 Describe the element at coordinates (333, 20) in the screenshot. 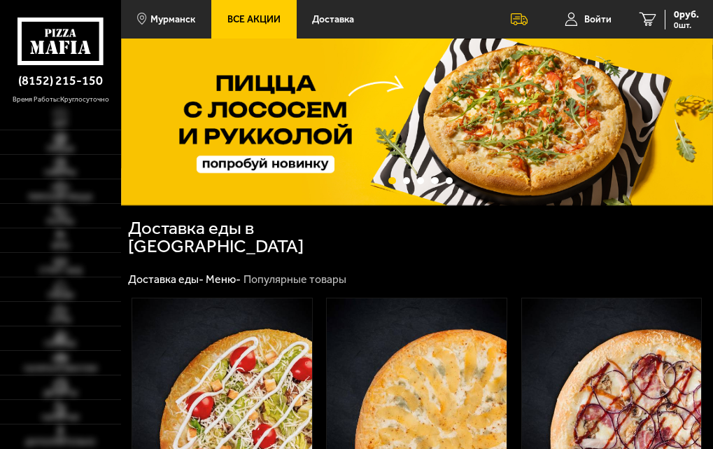

I see `span: Доставка` at that location.